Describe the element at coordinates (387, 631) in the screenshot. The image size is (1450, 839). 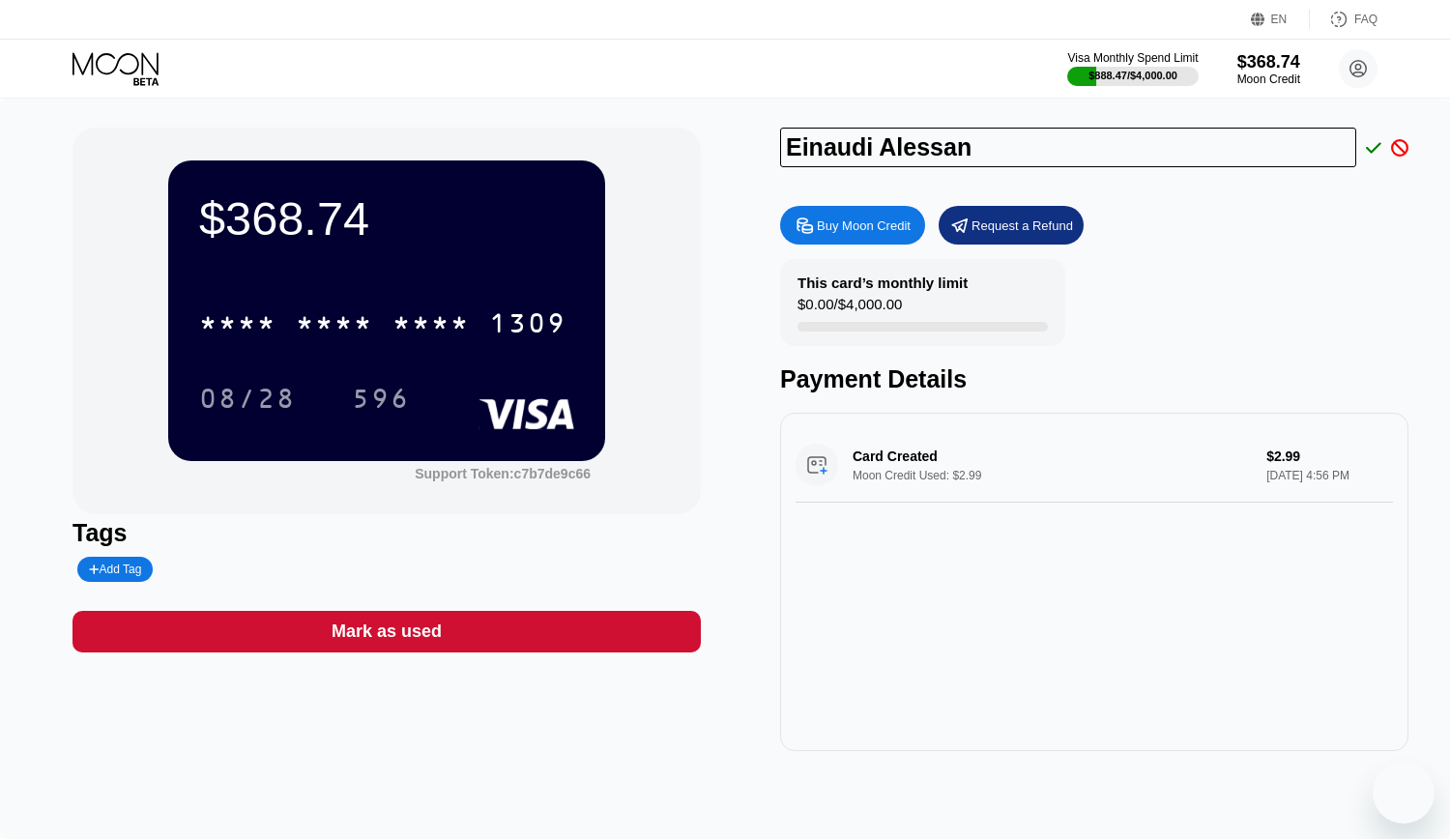
I see `div: Mark as used` at that location.